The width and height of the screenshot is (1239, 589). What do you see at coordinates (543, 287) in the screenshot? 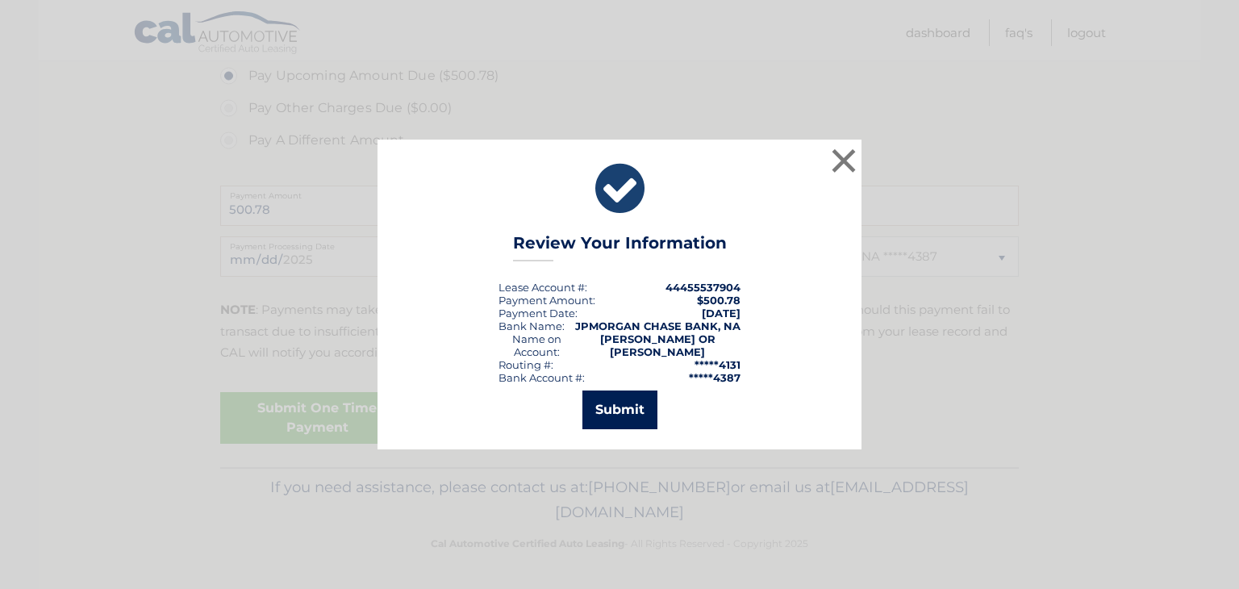
I see `div: Lease Account #:` at bounding box center [543, 287].